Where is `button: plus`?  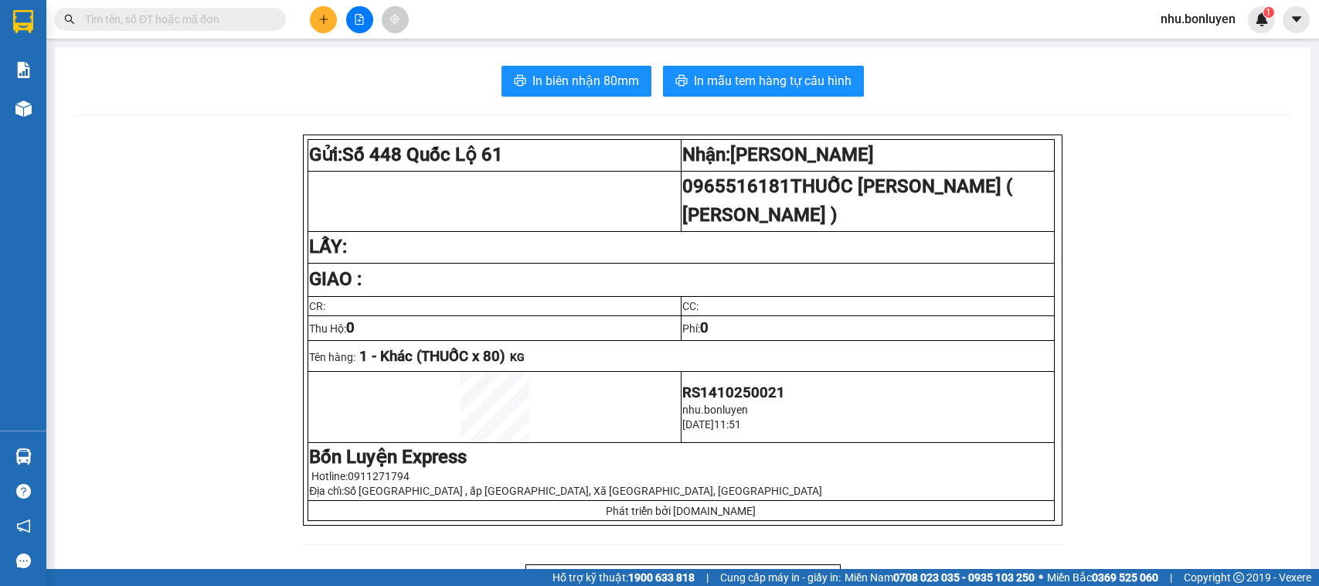
button: plus is located at coordinates (323, 19).